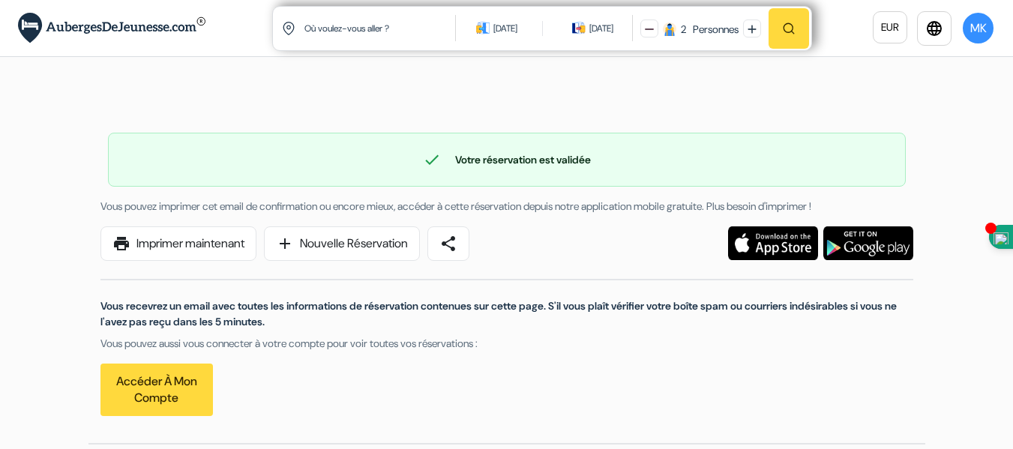 The width and height of the screenshot is (1013, 449). I want to click on a: share, so click(448, 244).